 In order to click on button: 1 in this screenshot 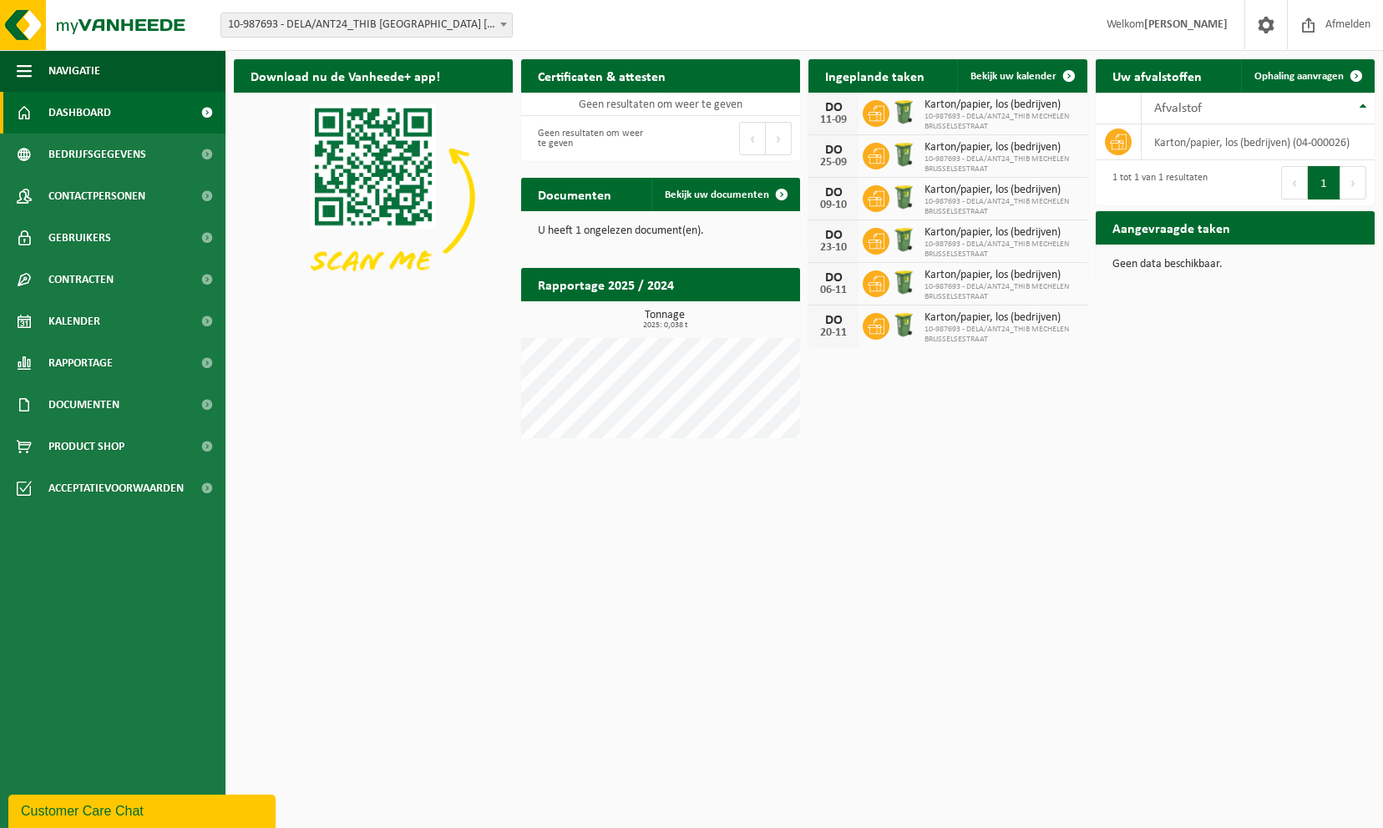, I will do `click(1323, 183)`.